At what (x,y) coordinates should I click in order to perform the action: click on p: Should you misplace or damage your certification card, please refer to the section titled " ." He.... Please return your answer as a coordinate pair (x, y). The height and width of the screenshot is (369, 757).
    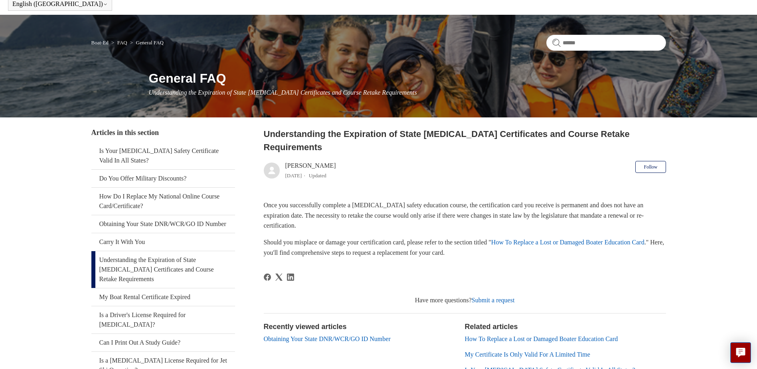
    Looking at the image, I should click on (465, 247).